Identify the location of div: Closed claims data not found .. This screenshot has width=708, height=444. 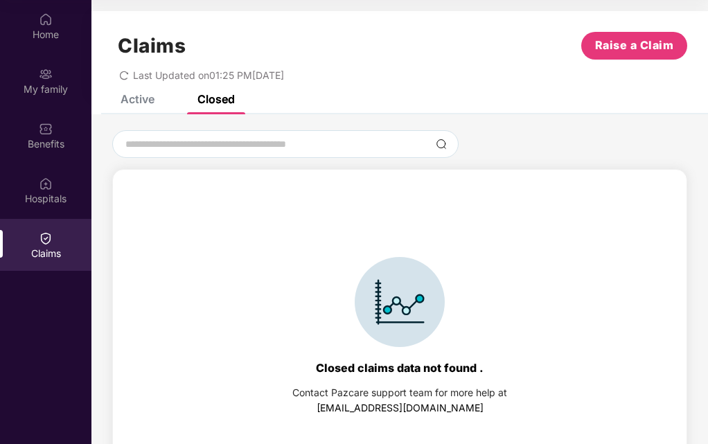
(400, 368).